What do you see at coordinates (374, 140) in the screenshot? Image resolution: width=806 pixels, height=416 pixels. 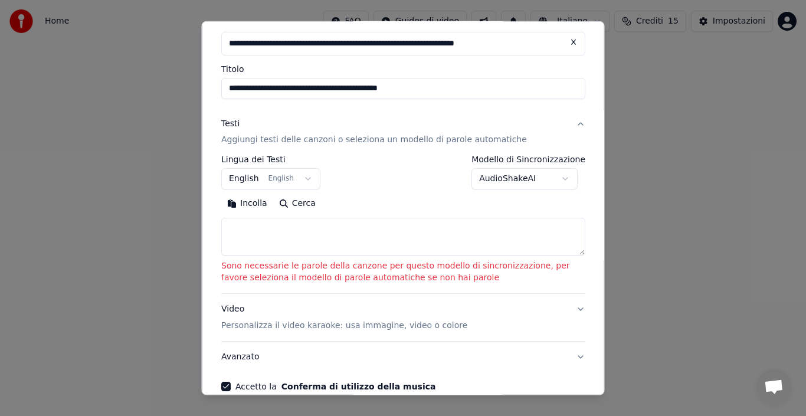 I see `p: Aggiungi testi delle canzoni o seleziona un modello di parole automatiche` at bounding box center [374, 140].